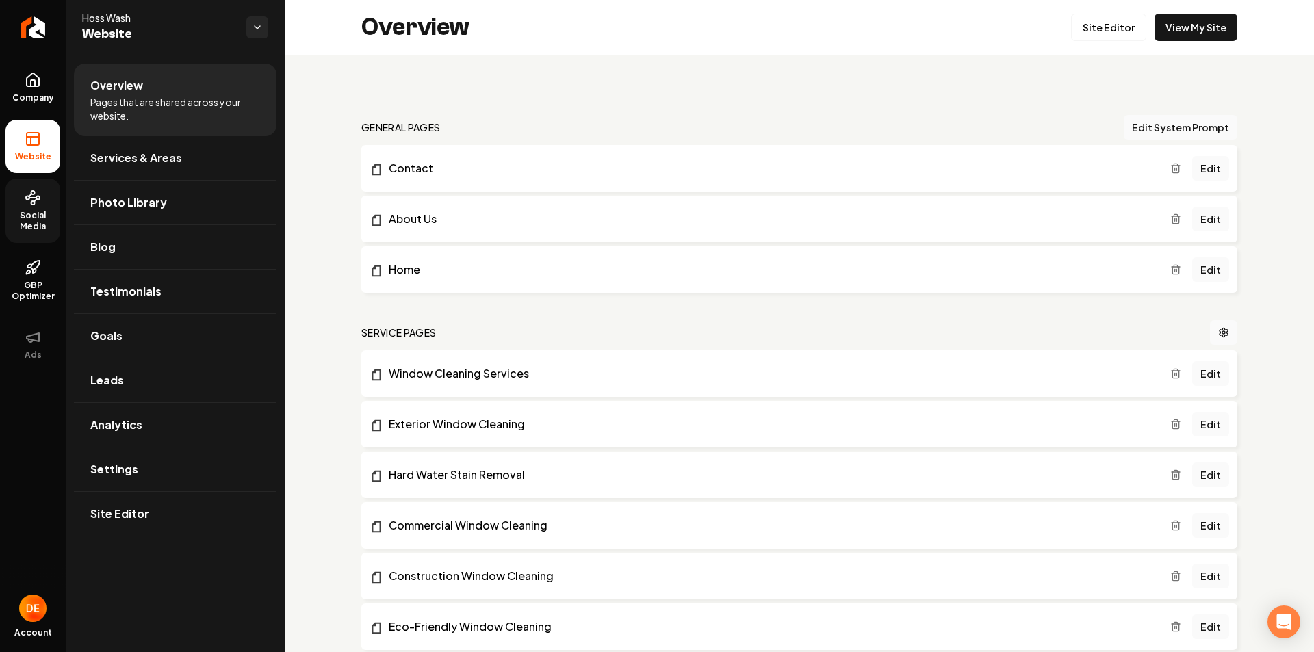 The height and width of the screenshot is (652, 1314). I want to click on a: Hard Water Stain Removal, so click(770, 475).